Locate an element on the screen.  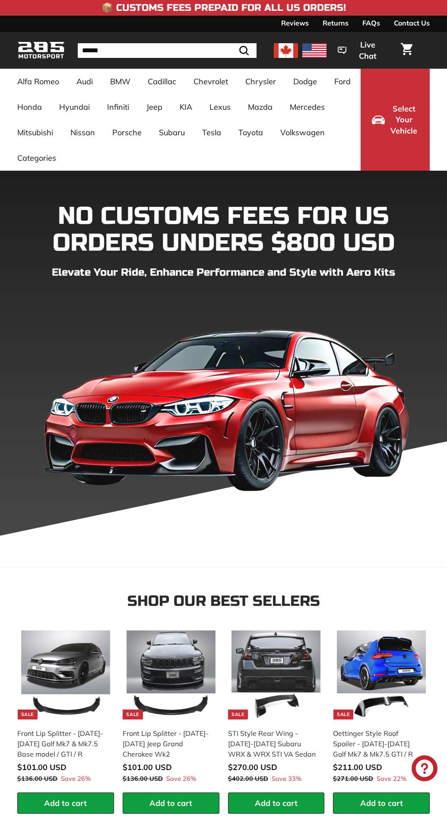
a: FAQs is located at coordinates (371, 23).